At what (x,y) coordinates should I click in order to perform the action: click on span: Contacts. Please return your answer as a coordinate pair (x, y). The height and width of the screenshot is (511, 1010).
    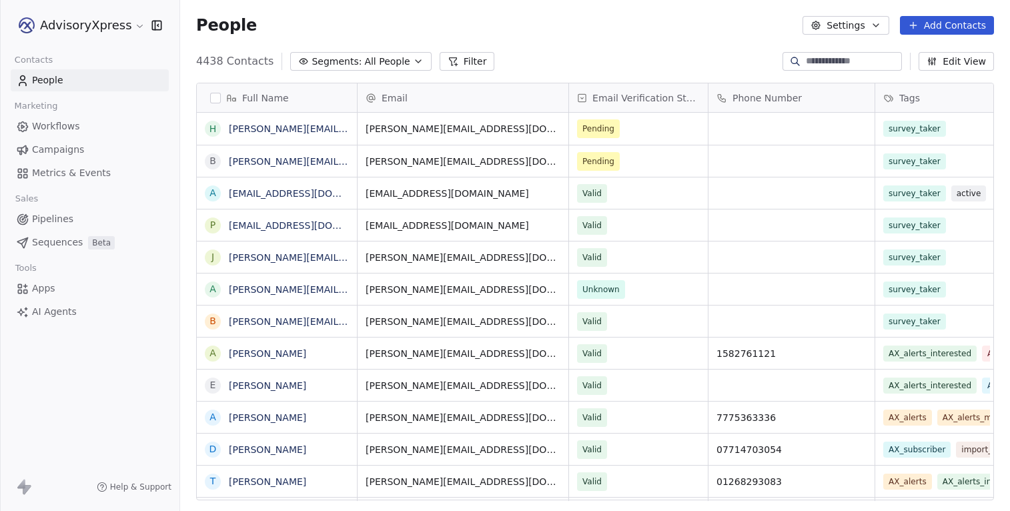
    Looking at the image, I should click on (33, 60).